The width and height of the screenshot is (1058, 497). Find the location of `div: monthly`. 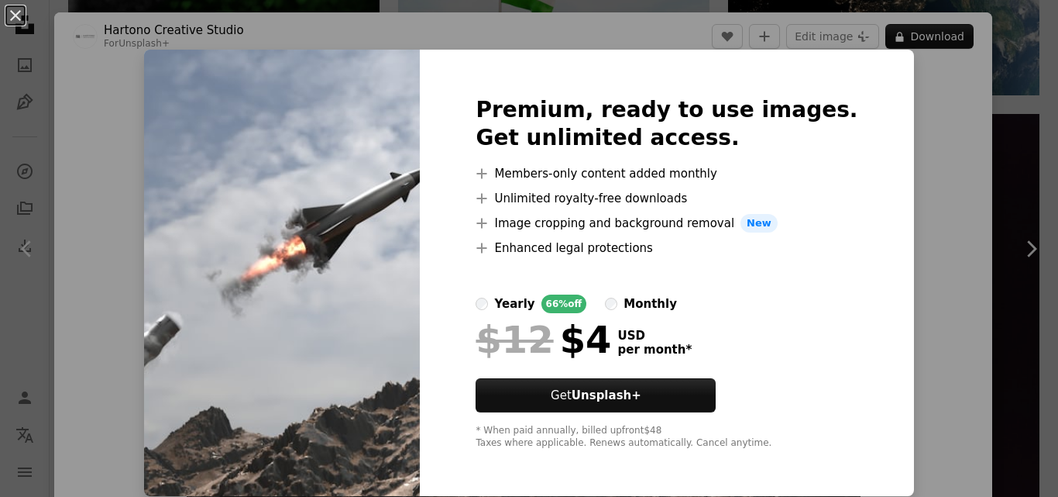

div: monthly is located at coordinates (650, 304).